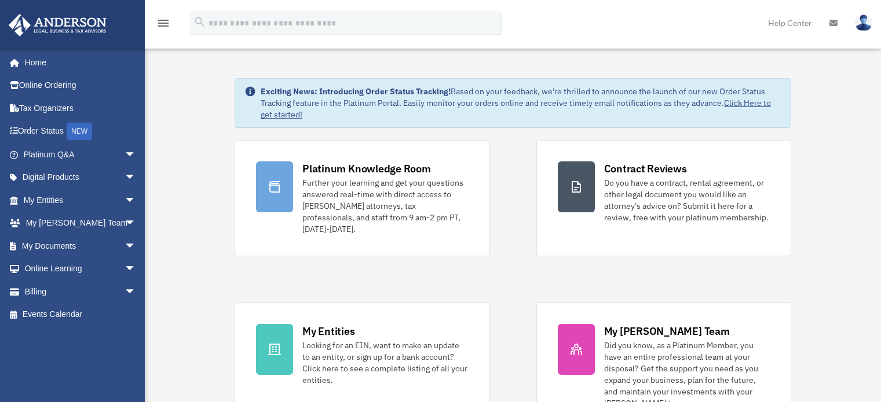  What do you see at coordinates (80, 131) in the screenshot?
I see `a: Order StatusNEW` at bounding box center [80, 131].